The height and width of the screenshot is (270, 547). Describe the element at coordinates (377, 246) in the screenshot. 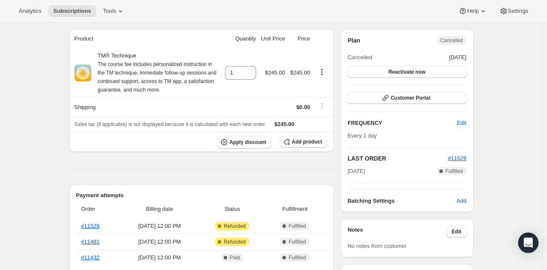

I see `span: No notes from customer` at that location.